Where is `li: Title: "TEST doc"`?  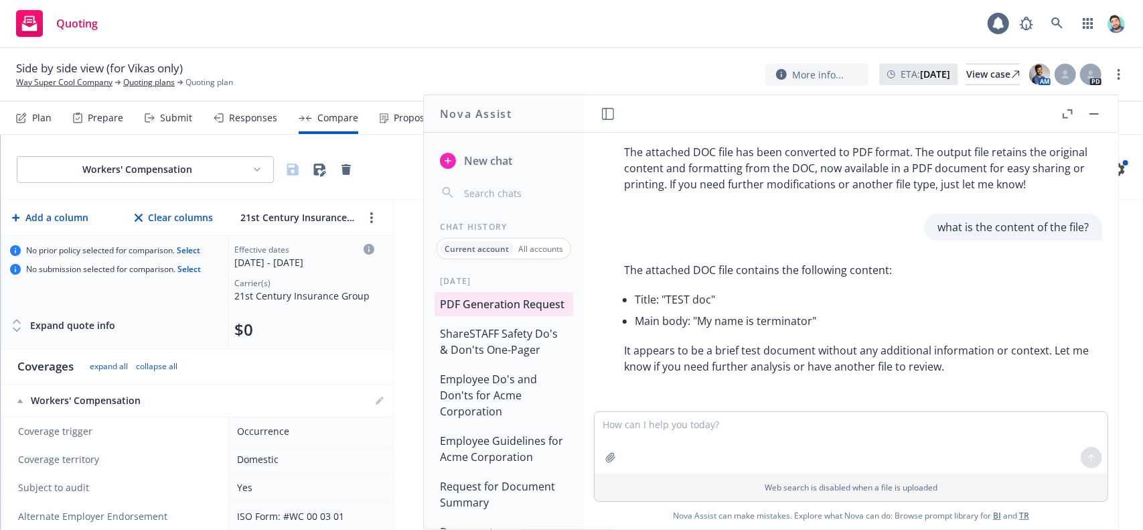 li: Title: "TEST doc" is located at coordinates (862, 299).